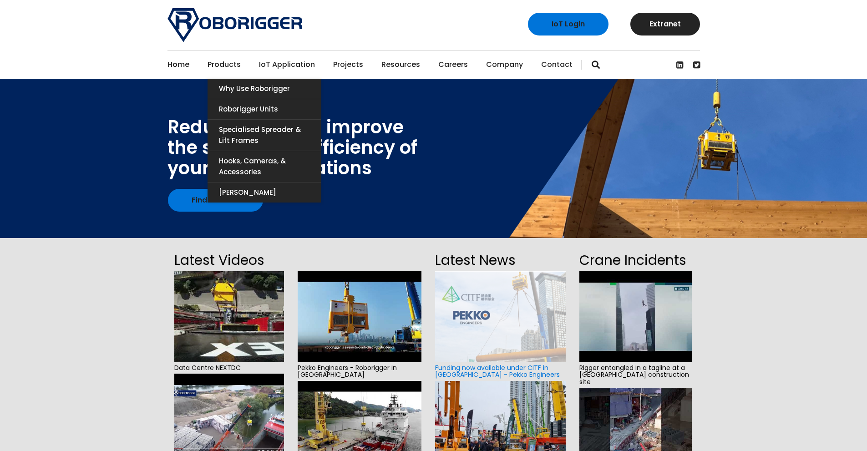 The width and height of the screenshot is (867, 451). What do you see at coordinates (401, 65) in the screenshot?
I see `a: Resources` at bounding box center [401, 65].